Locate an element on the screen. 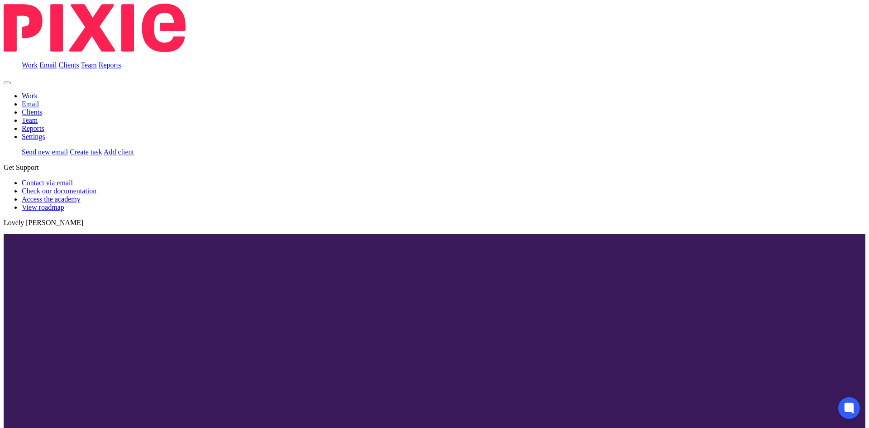 This screenshot has height=428, width=869. img: Pixie is located at coordinates (95, 28).